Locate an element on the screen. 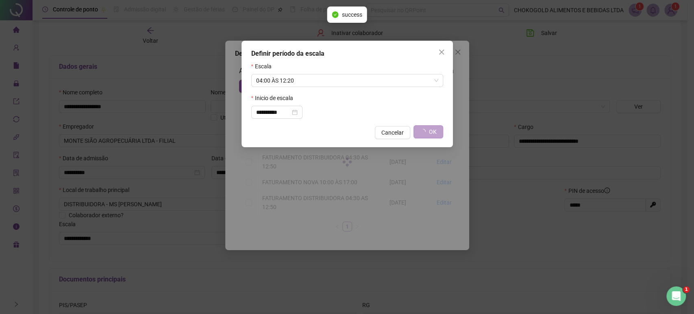  label: Inicio de escala is located at coordinates (275, 98).